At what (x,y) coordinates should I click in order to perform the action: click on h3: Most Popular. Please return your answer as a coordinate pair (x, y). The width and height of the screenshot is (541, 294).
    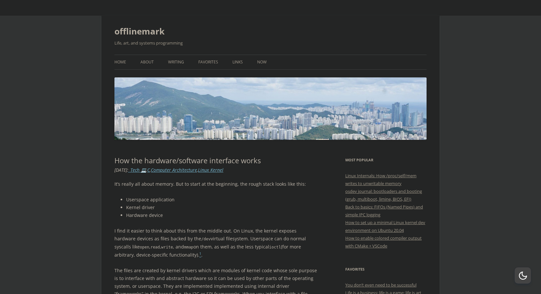
    Looking at the image, I should click on (386, 160).